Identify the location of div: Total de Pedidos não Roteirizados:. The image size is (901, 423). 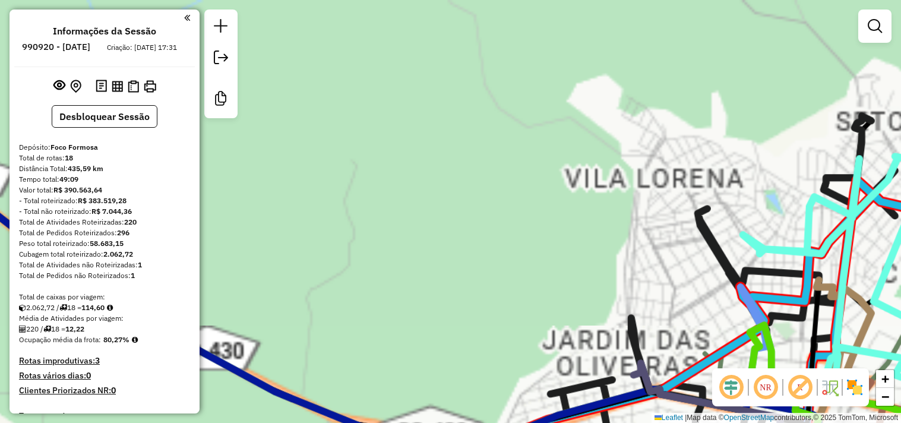
(104, 275).